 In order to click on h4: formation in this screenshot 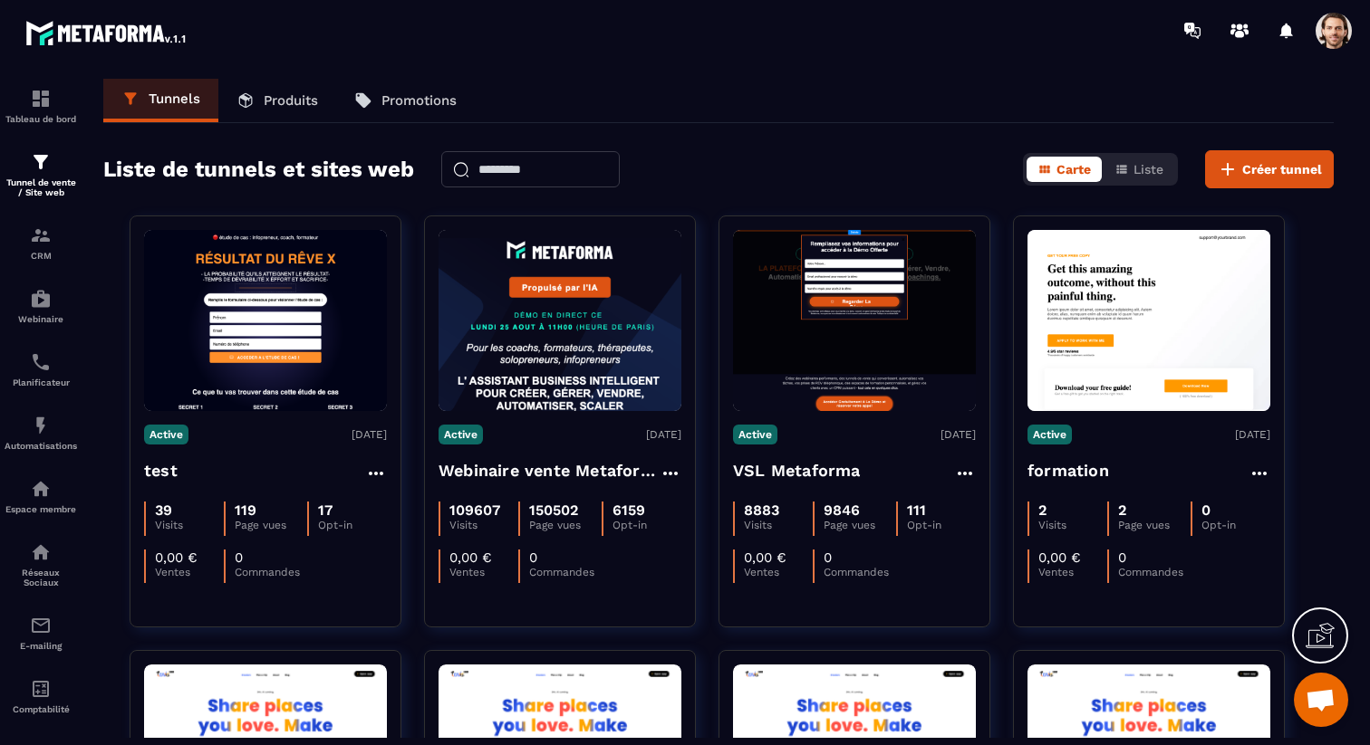, I will do `click(1068, 471)`.